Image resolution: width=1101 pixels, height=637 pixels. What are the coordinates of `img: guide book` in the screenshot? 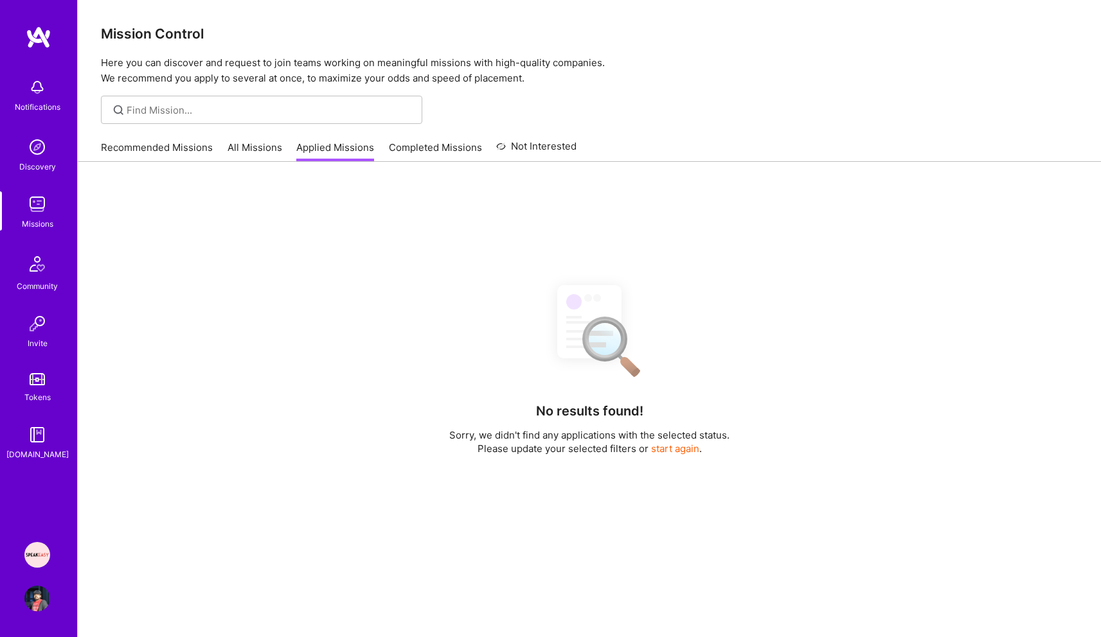 It's located at (37, 435).